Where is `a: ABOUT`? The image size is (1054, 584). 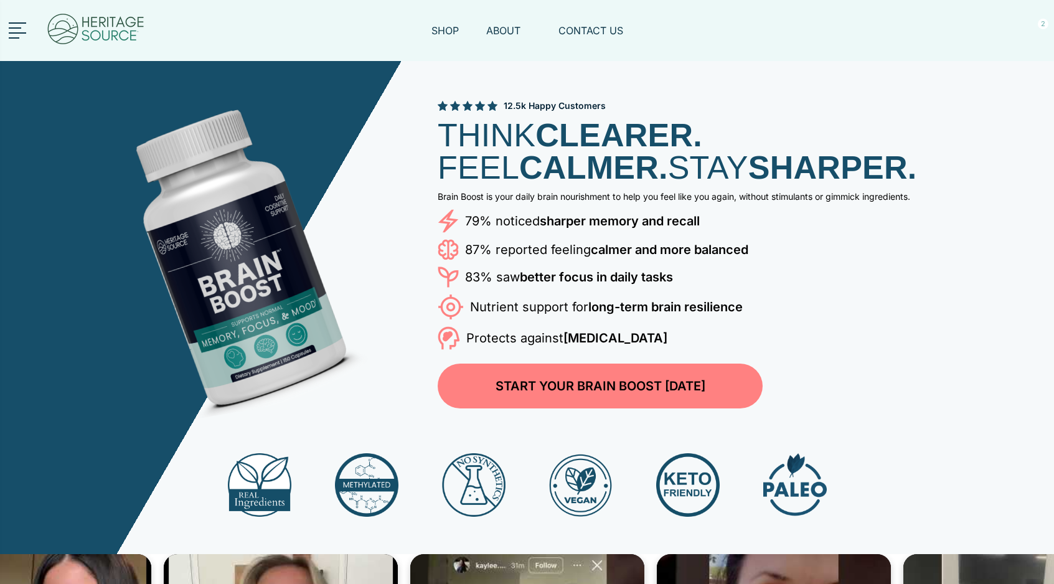 a: ABOUT is located at coordinates (509, 38).